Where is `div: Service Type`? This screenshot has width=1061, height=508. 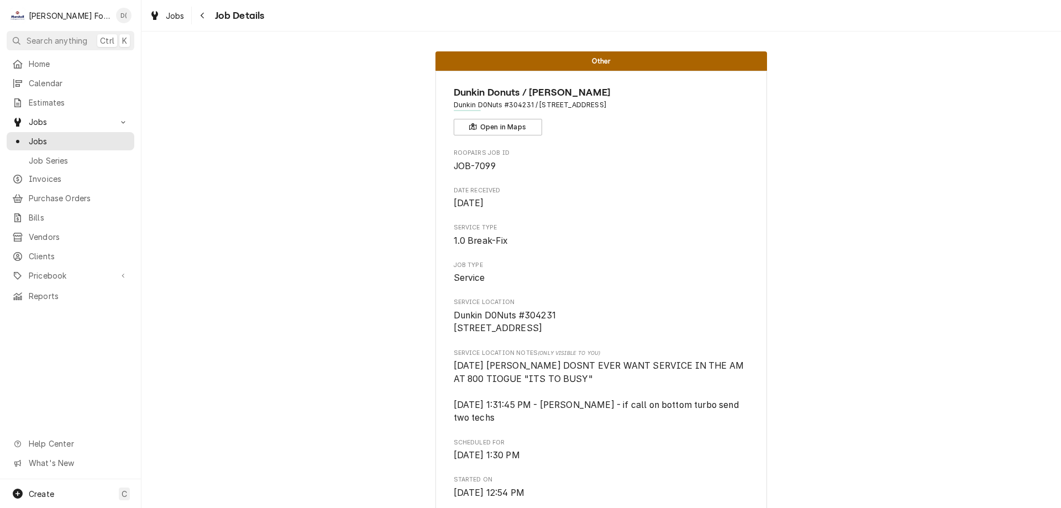 div: Service Type is located at coordinates (601, 235).